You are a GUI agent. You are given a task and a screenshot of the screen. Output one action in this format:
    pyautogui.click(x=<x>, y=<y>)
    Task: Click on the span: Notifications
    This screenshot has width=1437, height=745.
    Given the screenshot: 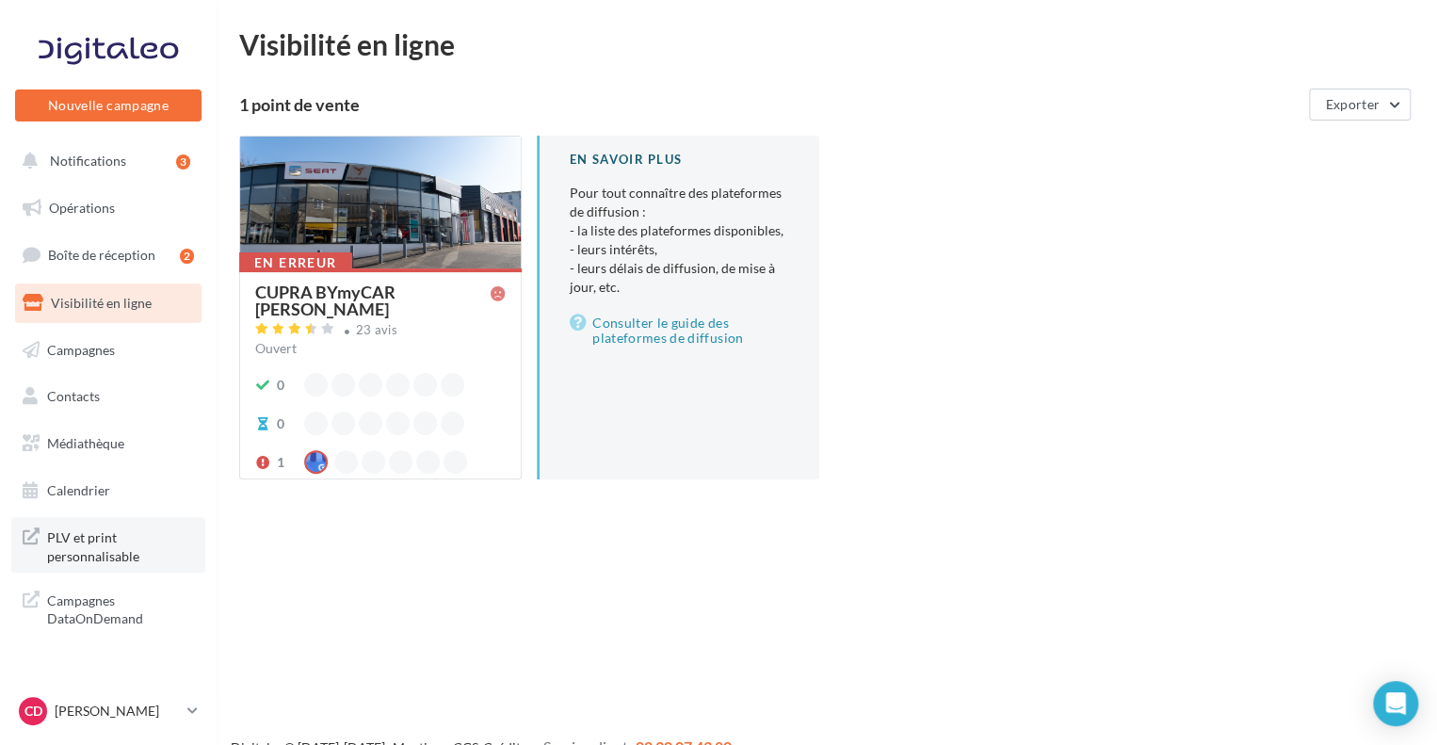 What is the action you would take?
    pyautogui.click(x=88, y=160)
    